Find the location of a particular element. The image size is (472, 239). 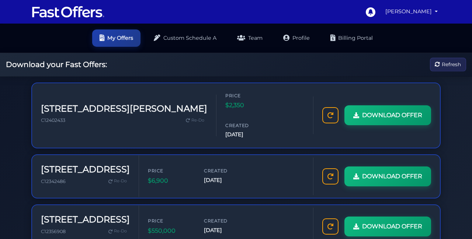

a: Team is located at coordinates (250, 38).